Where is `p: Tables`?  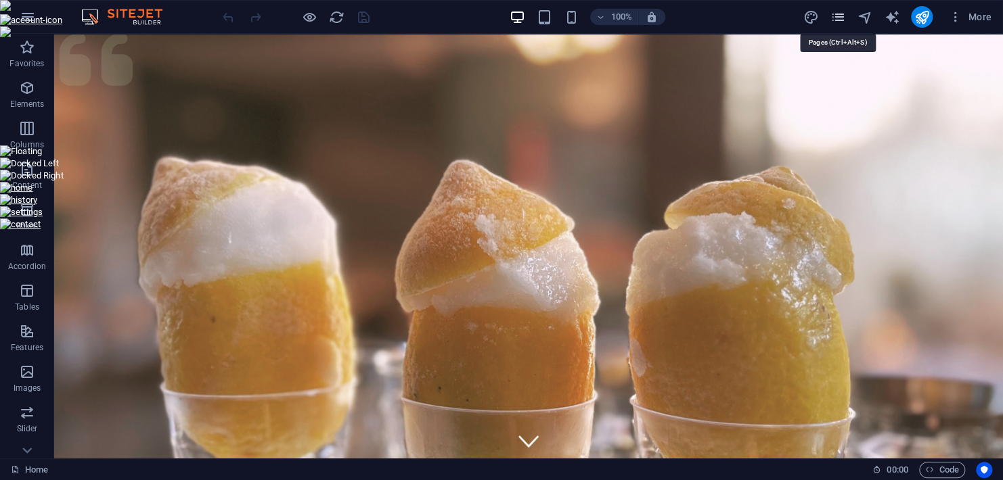
p: Tables is located at coordinates (27, 307).